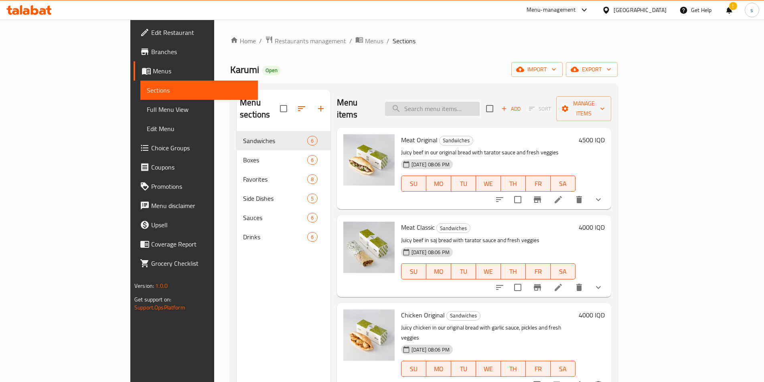 The height and width of the screenshot is (382, 764). What do you see at coordinates (514, 184) in the screenshot?
I see `span: TH` at bounding box center [514, 184].